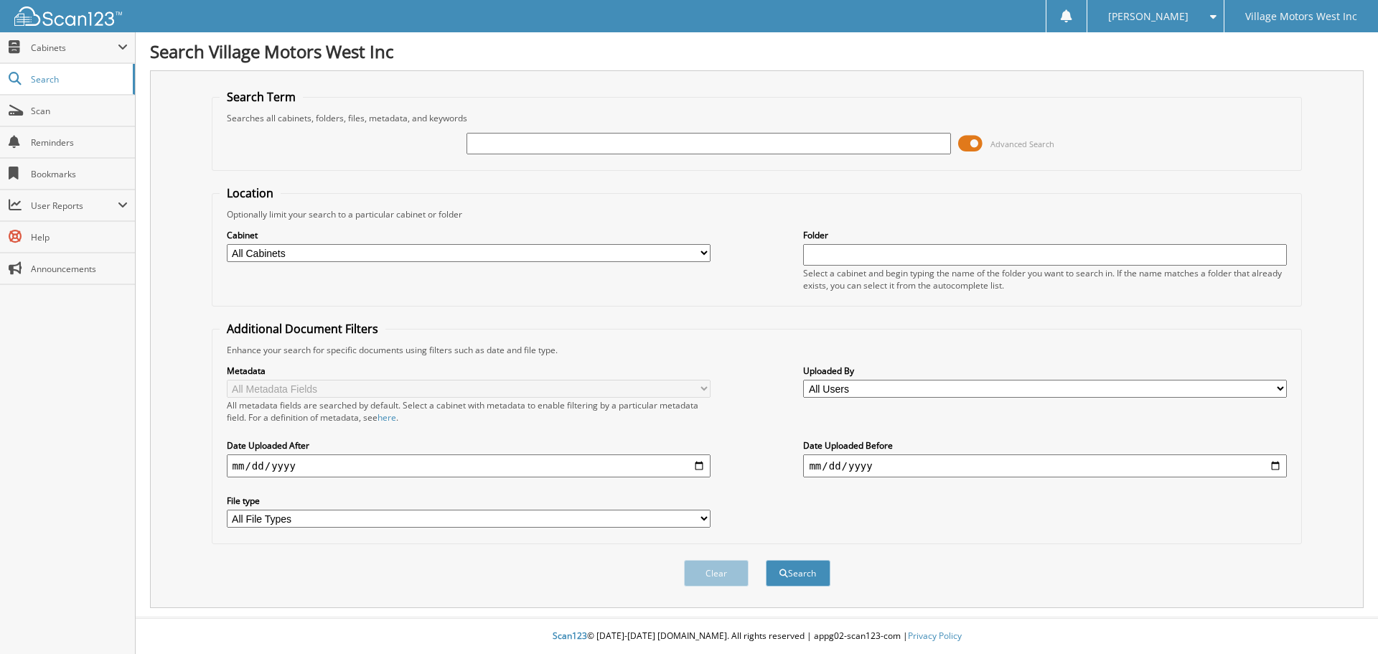  Describe the element at coordinates (1045, 279) in the screenshot. I see `div: Select a cabinet and begin typing the name of the folder you want to search in. If the name match...` at that location.